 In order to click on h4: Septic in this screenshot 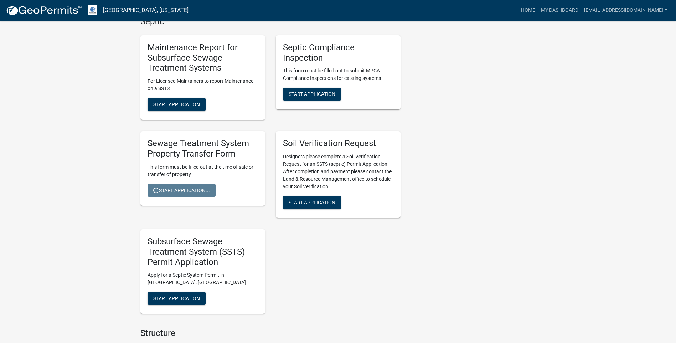, I will do `click(270, 21)`.